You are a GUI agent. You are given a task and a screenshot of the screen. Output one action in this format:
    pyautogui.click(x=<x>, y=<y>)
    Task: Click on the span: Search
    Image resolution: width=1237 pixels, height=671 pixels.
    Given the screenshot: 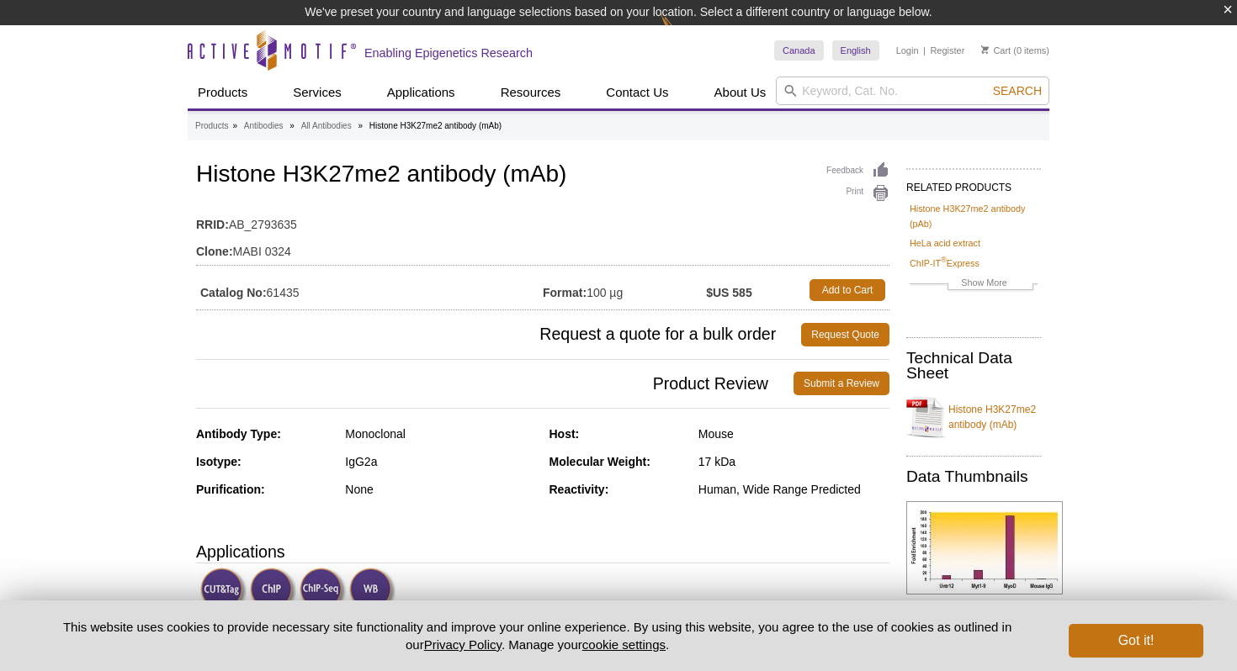 What is the action you would take?
    pyautogui.click(x=1017, y=91)
    